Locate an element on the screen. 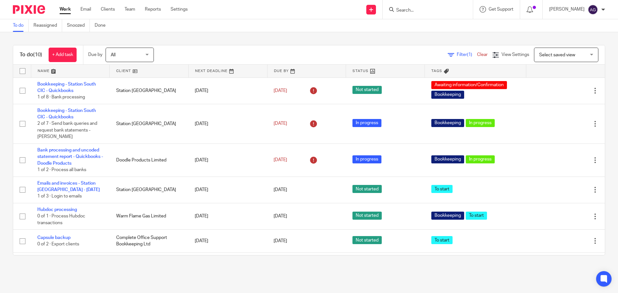 This screenshot has height=293, width=618. span: 0 of 2 · Export clients is located at coordinates (58, 245).